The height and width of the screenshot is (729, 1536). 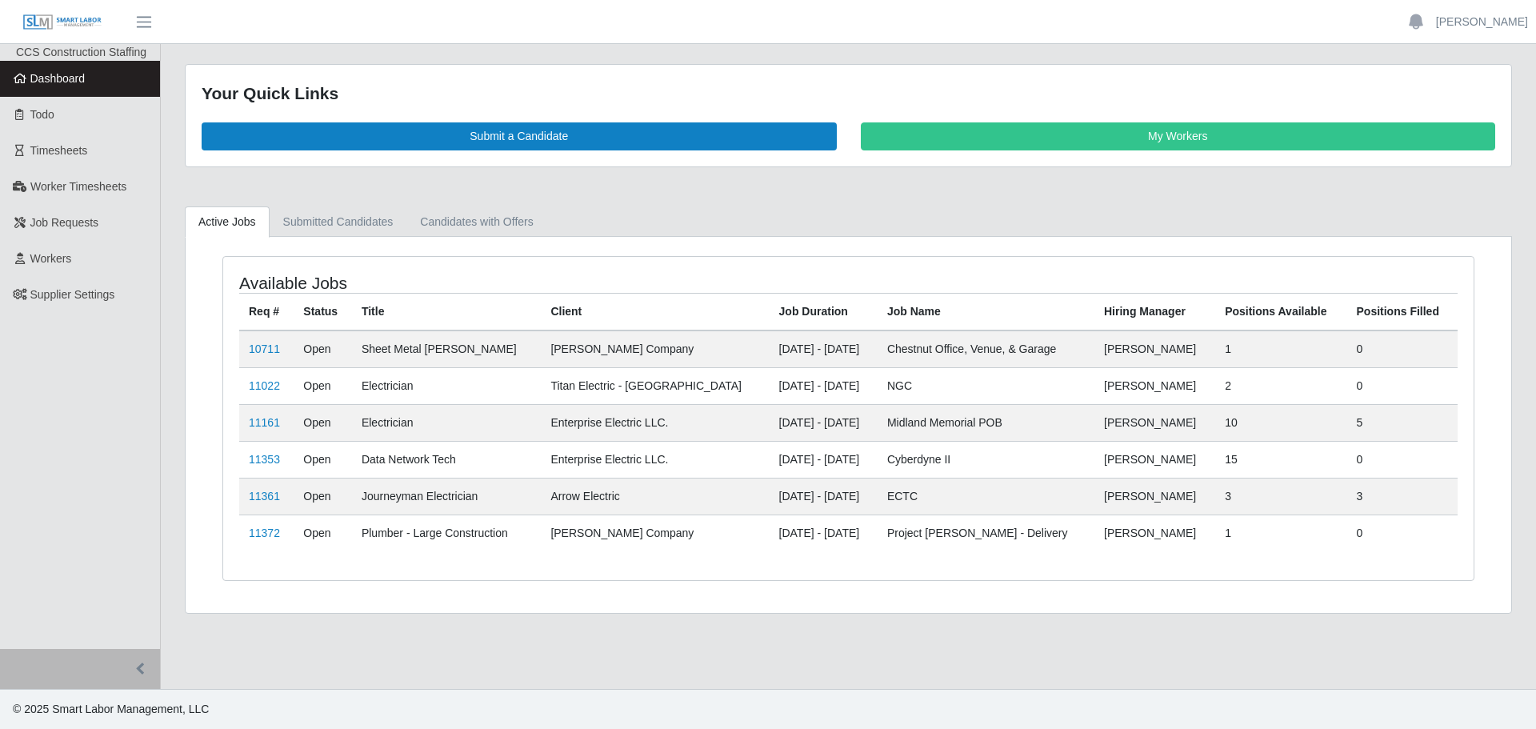 What do you see at coordinates (447, 533) in the screenshot?
I see `td: Plumber - Large Construction` at bounding box center [447, 533].